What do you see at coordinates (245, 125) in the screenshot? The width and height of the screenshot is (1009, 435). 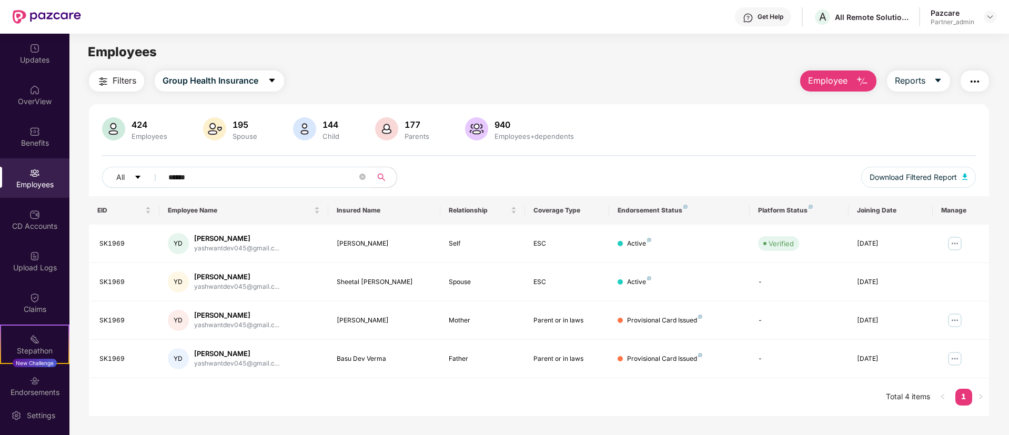 I see `div: 195` at bounding box center [245, 125].